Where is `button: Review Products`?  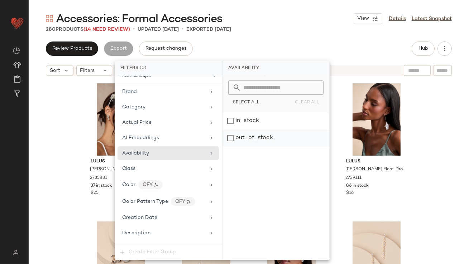 button: Review Products is located at coordinates (72, 49).